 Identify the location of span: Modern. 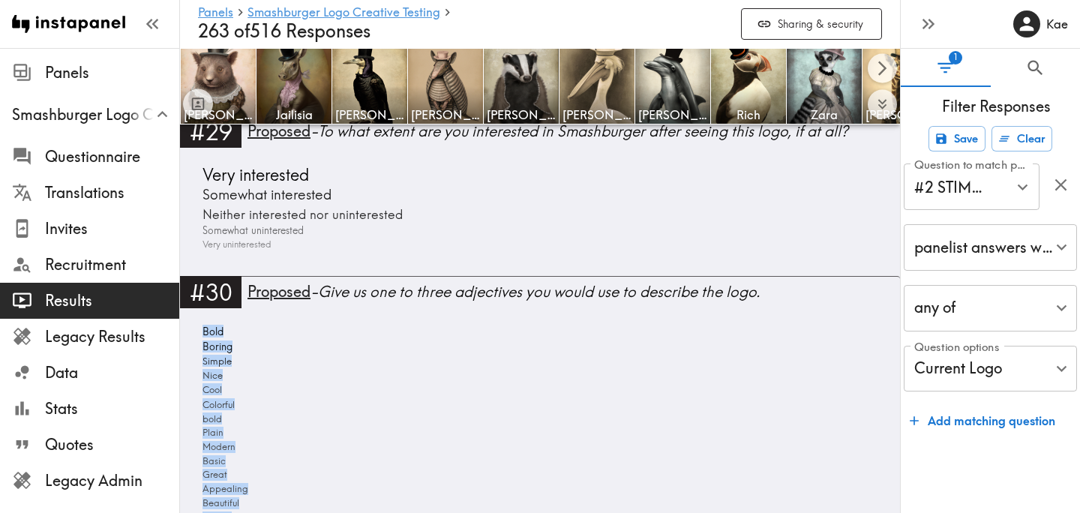
(217, 447).